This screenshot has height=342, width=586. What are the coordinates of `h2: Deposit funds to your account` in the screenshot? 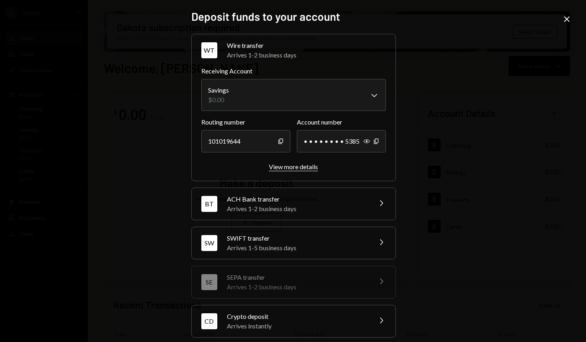 It's located at (293, 16).